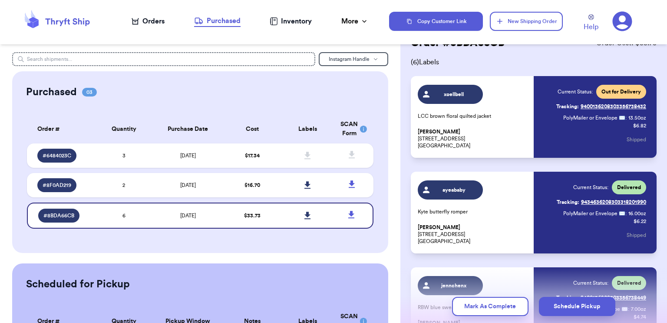 The width and height of the screenshot is (667, 323). Describe the element at coordinates (252, 156) in the screenshot. I see `span: $ 17.34` at that location.